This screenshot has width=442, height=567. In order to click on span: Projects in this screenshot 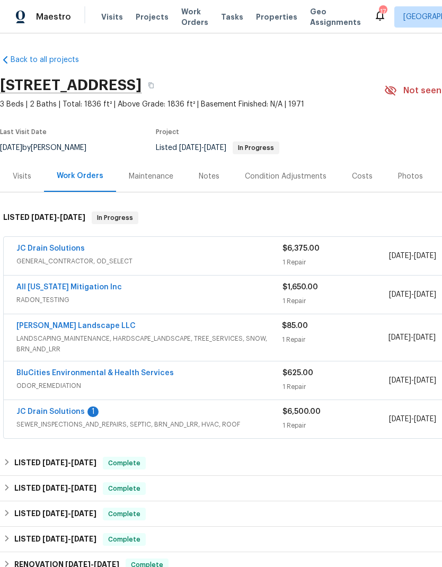, I will do `click(152, 17)`.